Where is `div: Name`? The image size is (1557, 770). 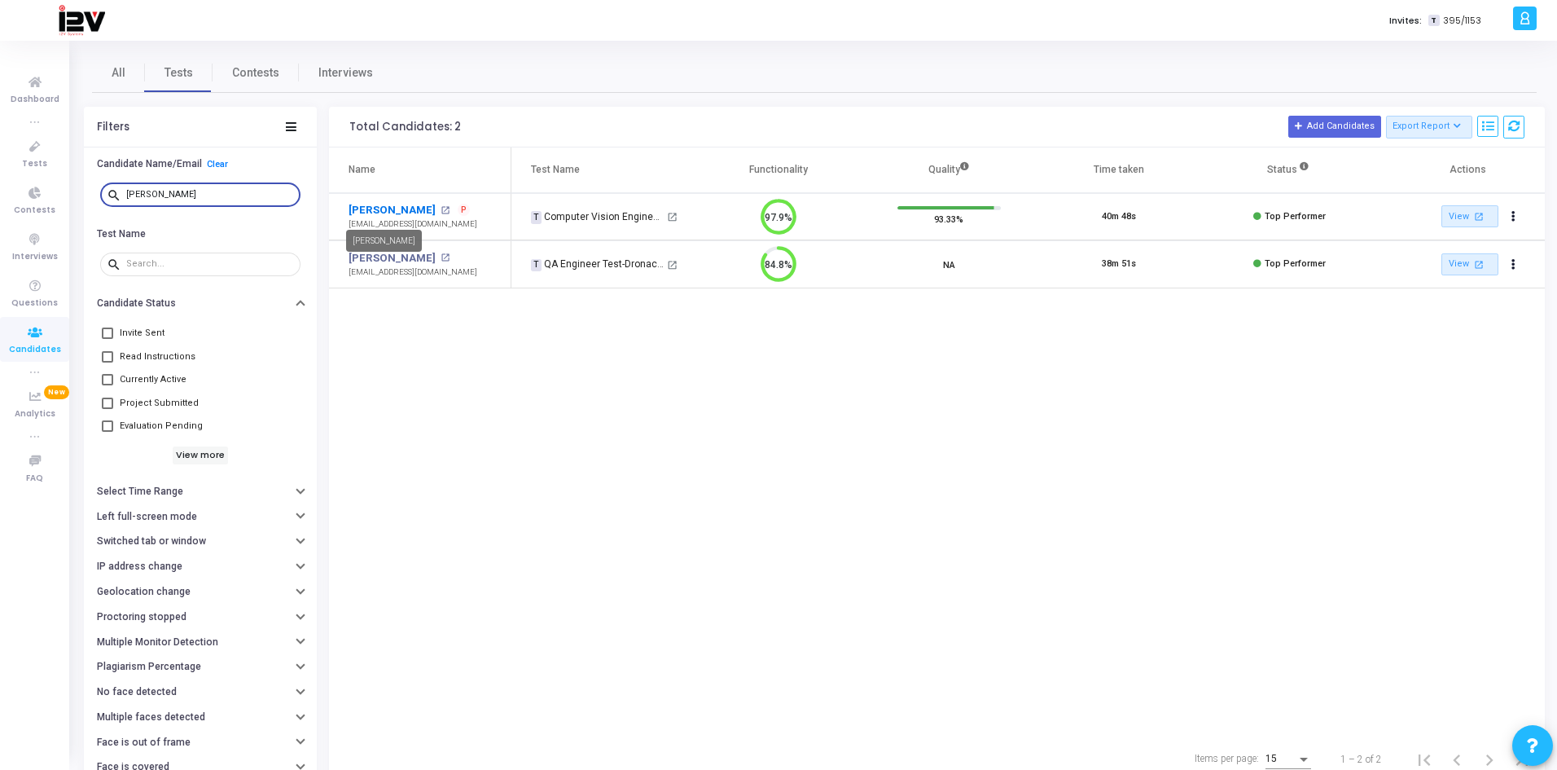
div: Name is located at coordinates (362, 169).